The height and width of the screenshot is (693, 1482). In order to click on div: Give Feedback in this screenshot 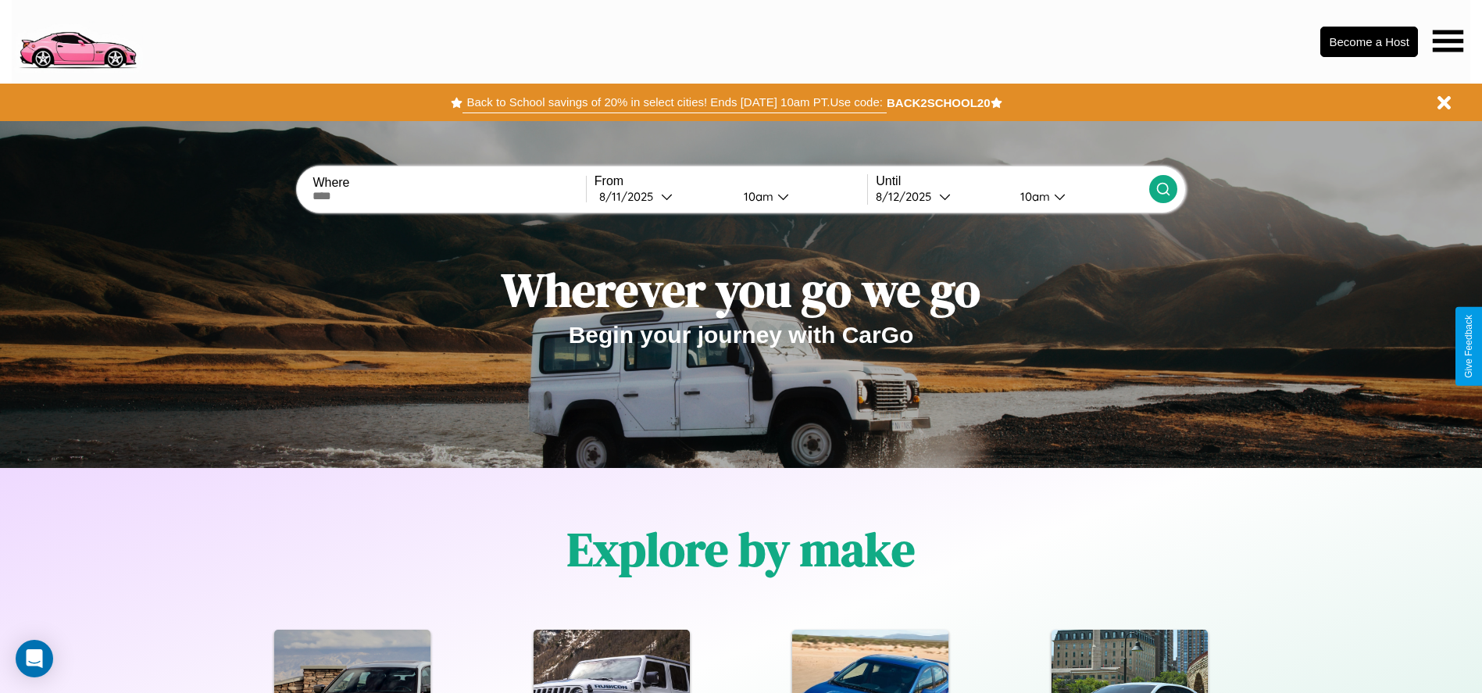, I will do `click(1468, 346)`.